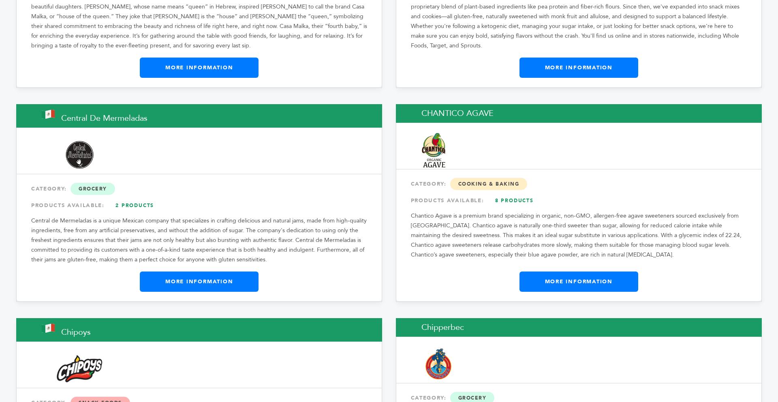 The image size is (778, 402). Describe the element at coordinates (199, 240) in the screenshot. I see `p: Central de Mermeladas is a unique Mexican company that specializes in crafting delicious and natu...` at that location.